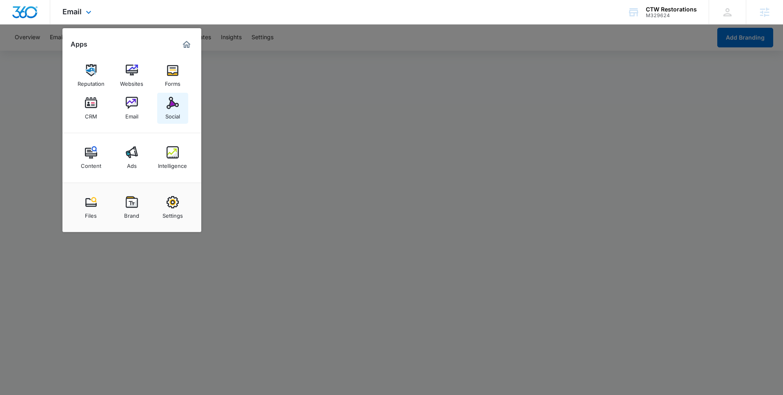 The width and height of the screenshot is (783, 395). Describe the element at coordinates (91, 208) in the screenshot. I see `a: Files` at that location.